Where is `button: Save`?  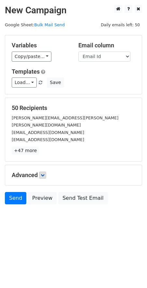 button: Save is located at coordinates (55, 82).